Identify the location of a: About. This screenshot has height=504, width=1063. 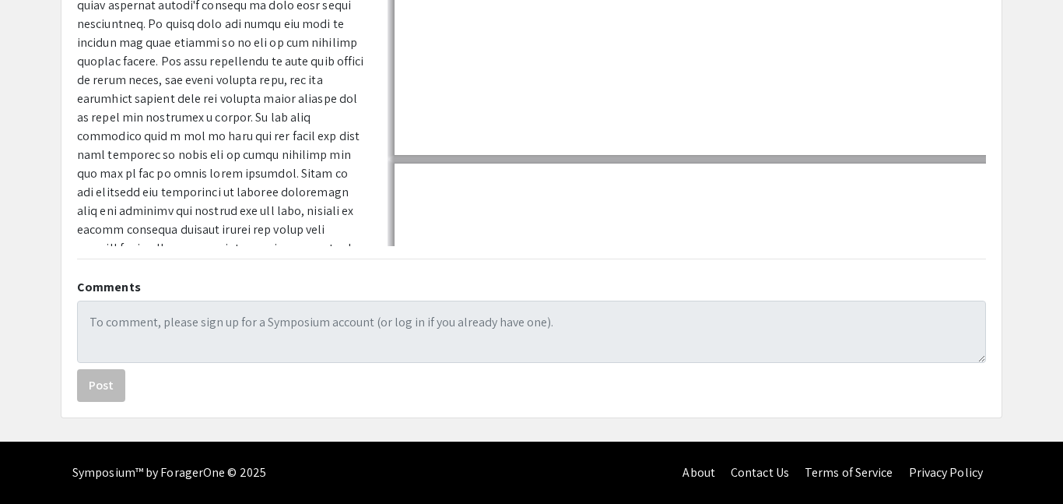
(699, 472).